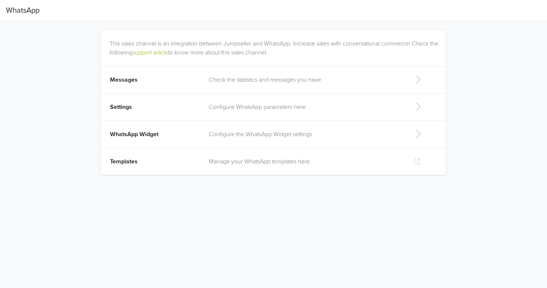  I want to click on a: to know more about this sales channel., so click(218, 53).